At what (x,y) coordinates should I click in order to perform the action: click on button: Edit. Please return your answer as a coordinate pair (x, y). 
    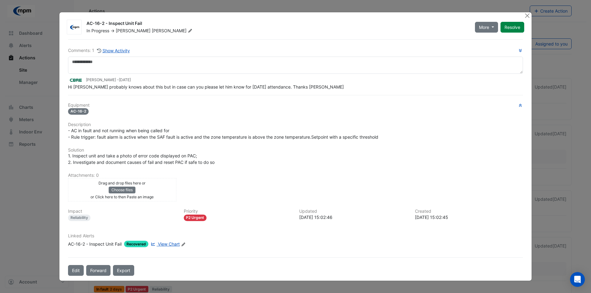
    Looking at the image, I should click on (76, 271).